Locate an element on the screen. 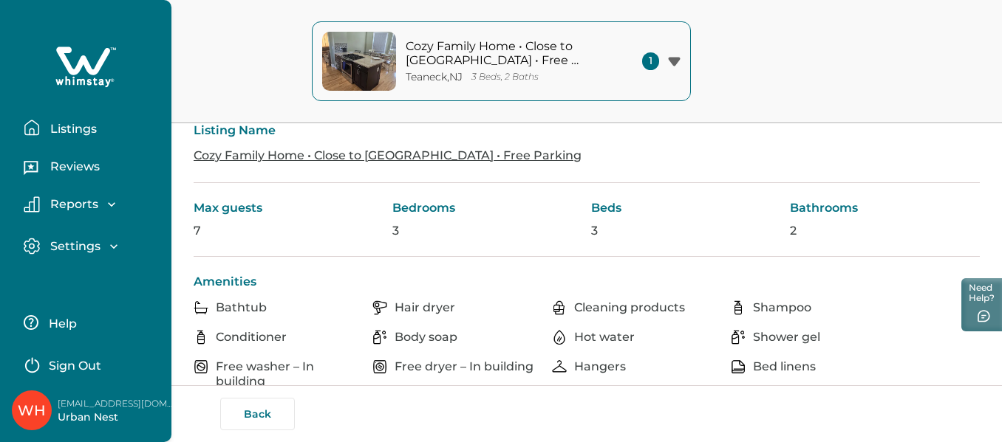  img: property-cover is located at coordinates (359, 61).